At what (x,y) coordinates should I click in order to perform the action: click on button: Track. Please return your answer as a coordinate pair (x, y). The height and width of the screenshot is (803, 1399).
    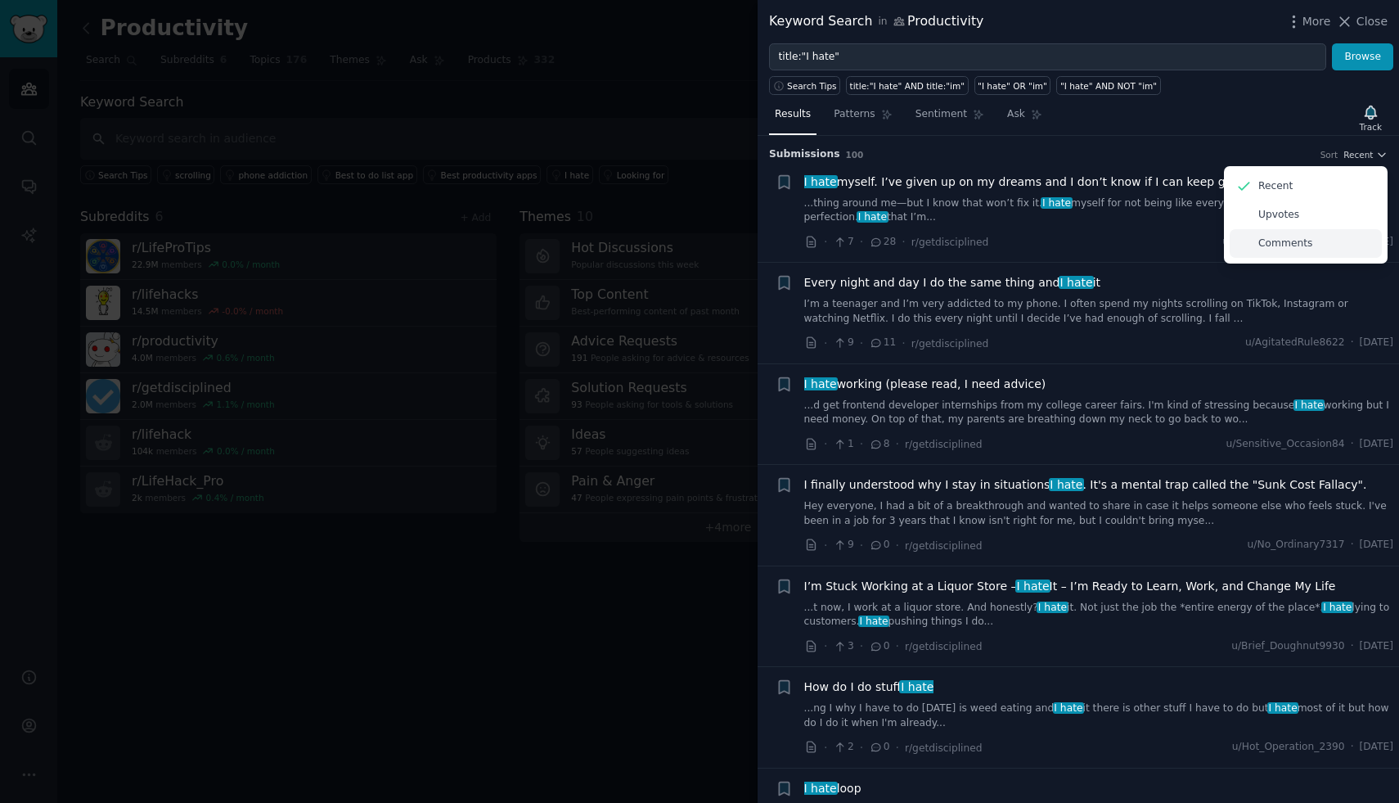
    Looking at the image, I should click on (1371, 118).